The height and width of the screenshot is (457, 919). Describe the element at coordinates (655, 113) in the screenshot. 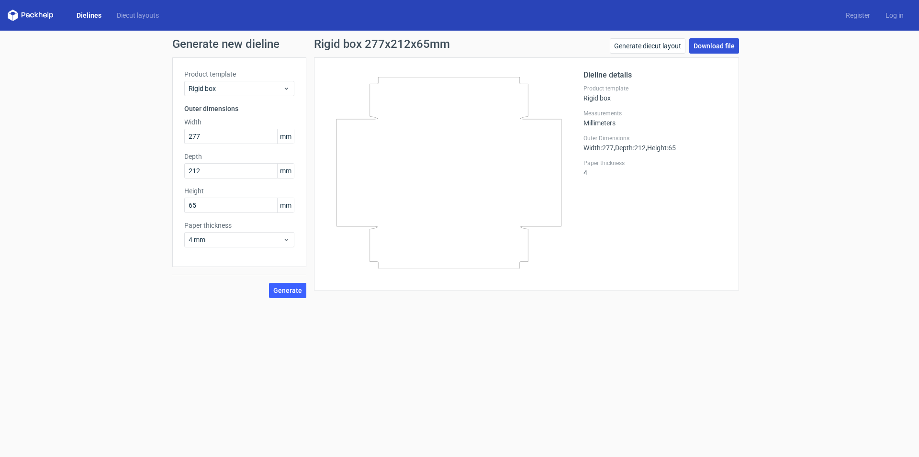

I see `label: Measurements` at that location.